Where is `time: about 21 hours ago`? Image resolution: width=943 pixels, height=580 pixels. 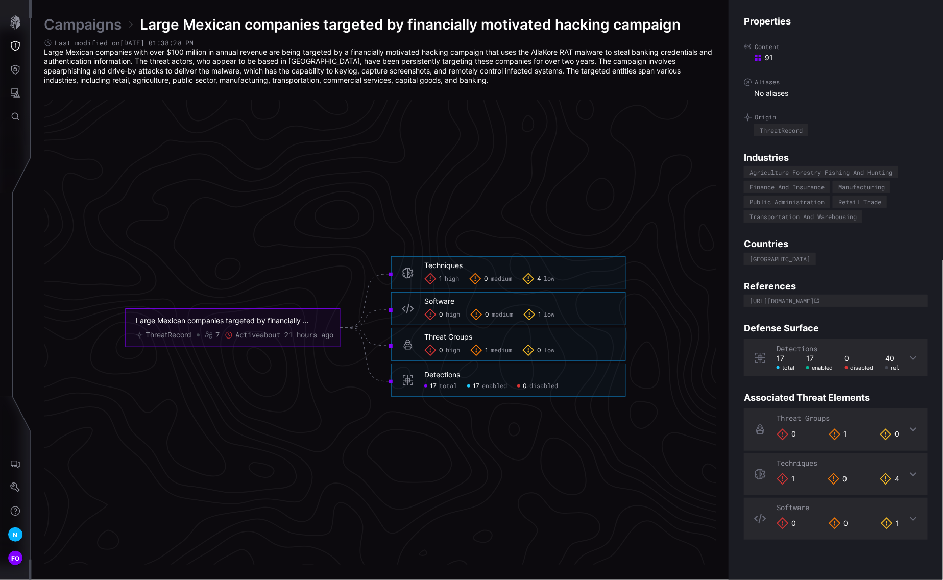 time: about 21 hours ago is located at coordinates (296, 335).